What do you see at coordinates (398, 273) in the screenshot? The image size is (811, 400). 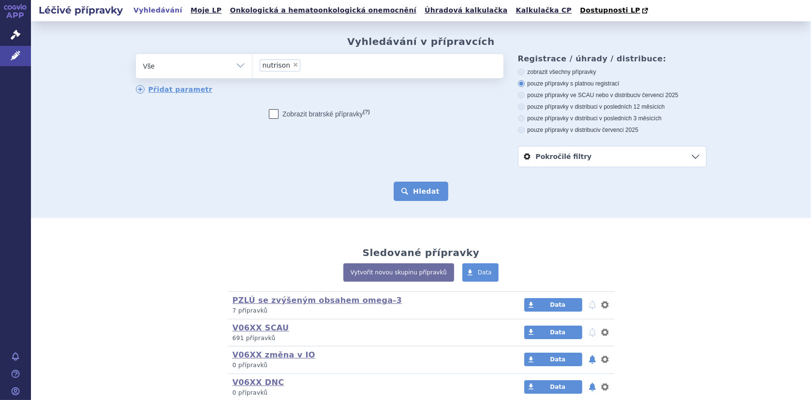 I see `a: Vytvořit novou skupinu přípravků` at bounding box center [398, 273].